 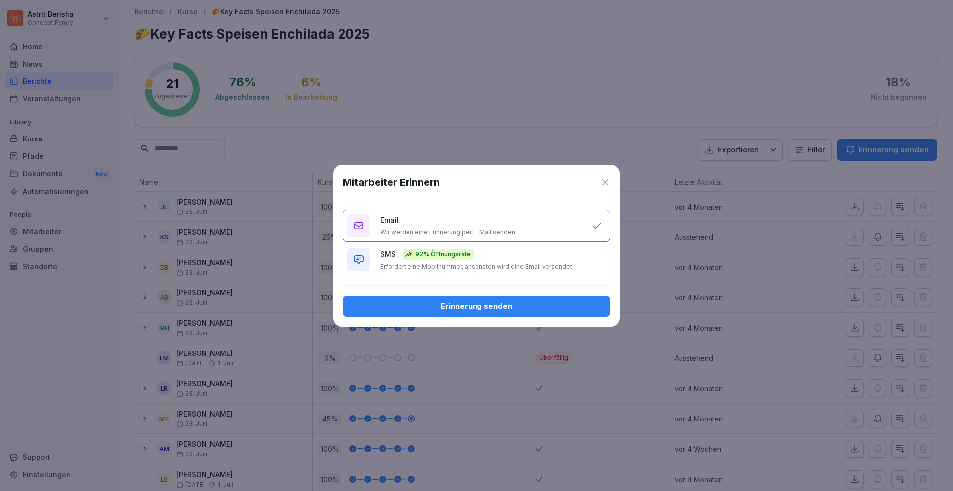 I want to click on p: Erfordert eine Mobilnummer, ansonsten wird eine Email versendet., so click(x=477, y=267).